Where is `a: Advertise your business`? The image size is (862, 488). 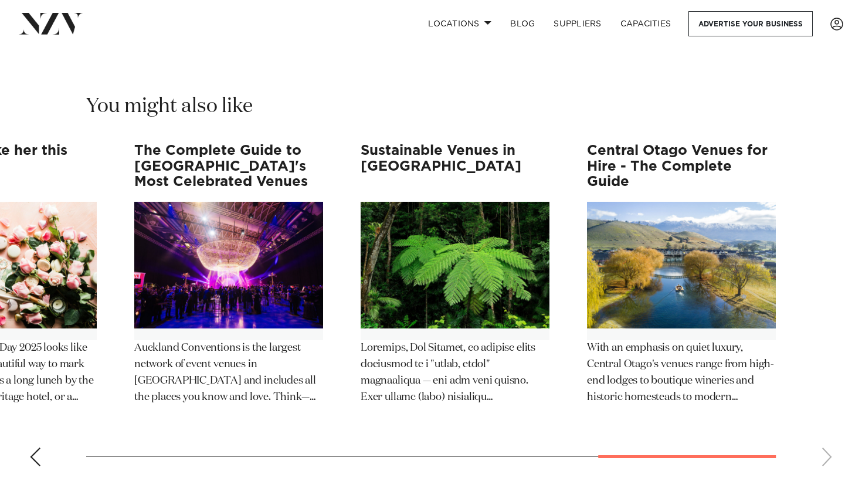 a: Advertise your business is located at coordinates (751, 23).